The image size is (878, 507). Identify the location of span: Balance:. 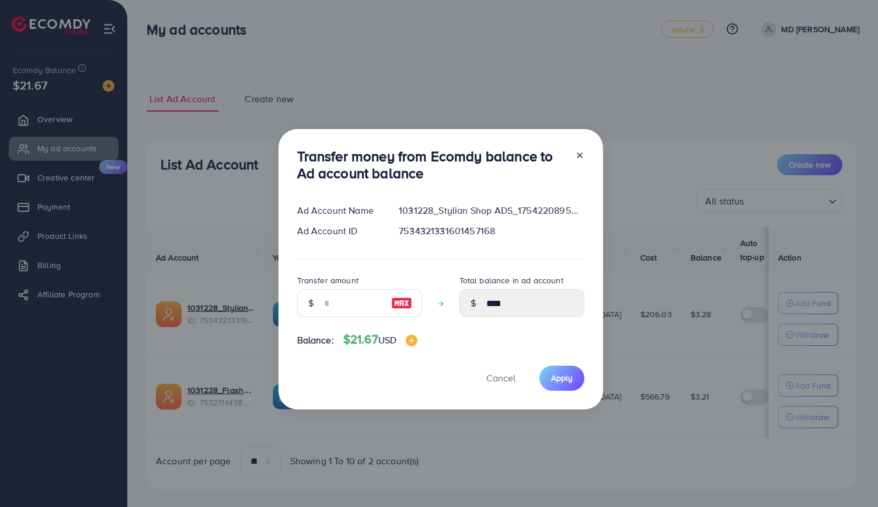
(315, 340).